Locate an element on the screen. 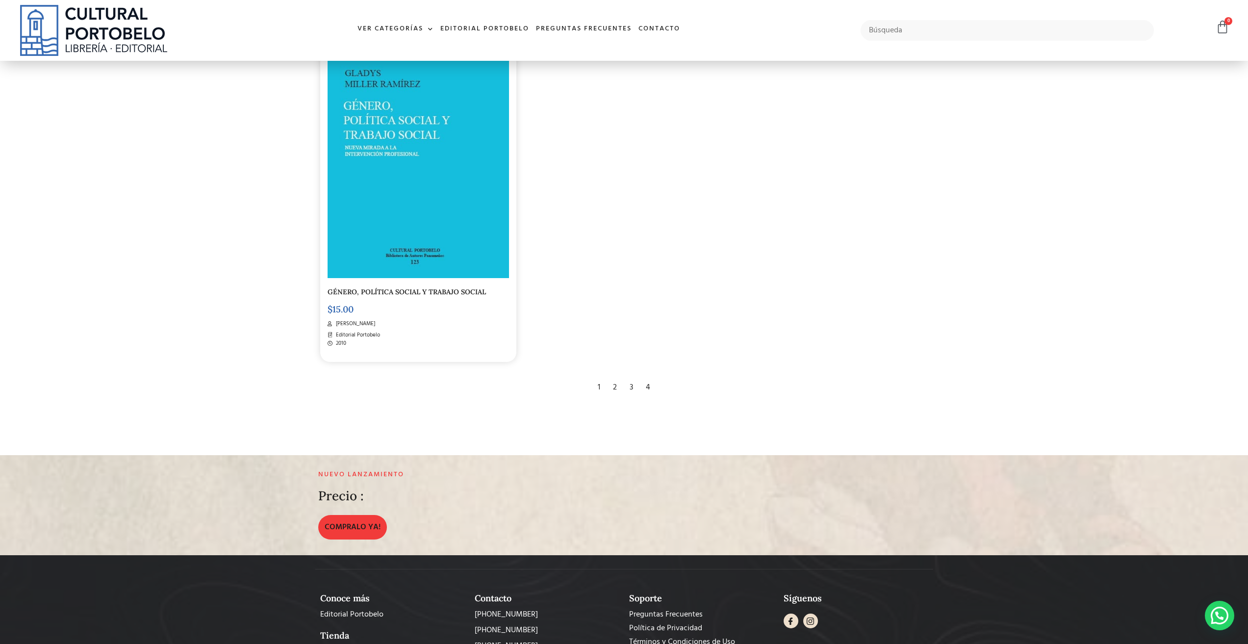 The height and width of the screenshot is (644, 1248). a: Política de Privacidad is located at coordinates (701, 628).